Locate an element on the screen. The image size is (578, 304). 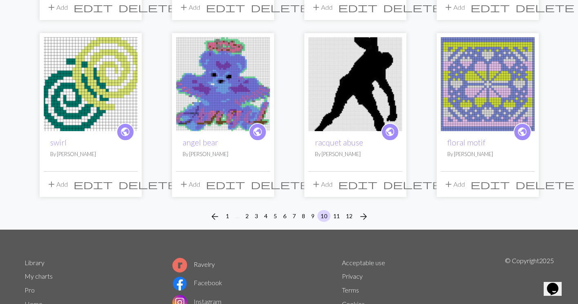
img: Facebook logo is located at coordinates (180, 284).